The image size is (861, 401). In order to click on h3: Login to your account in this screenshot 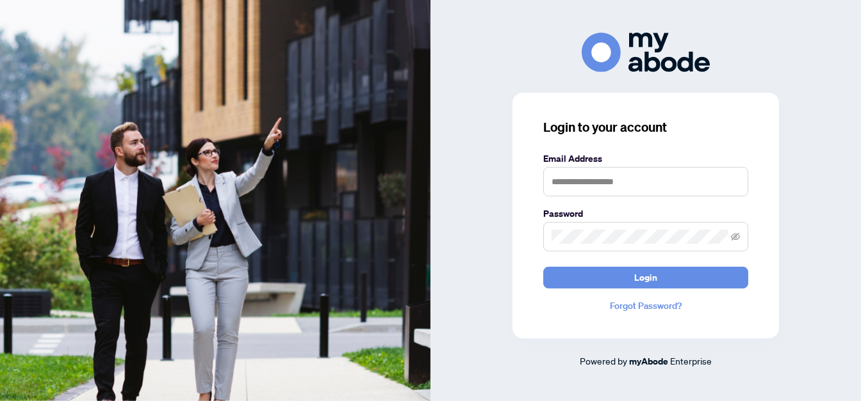, I will do `click(645, 127)`.